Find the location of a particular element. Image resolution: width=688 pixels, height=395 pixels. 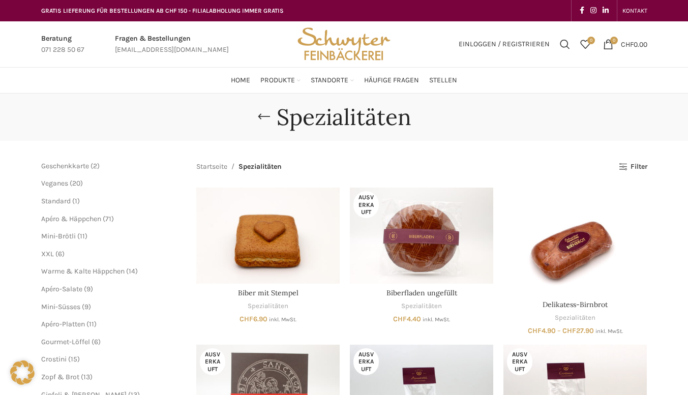

span: Veganes is located at coordinates (54, 183).